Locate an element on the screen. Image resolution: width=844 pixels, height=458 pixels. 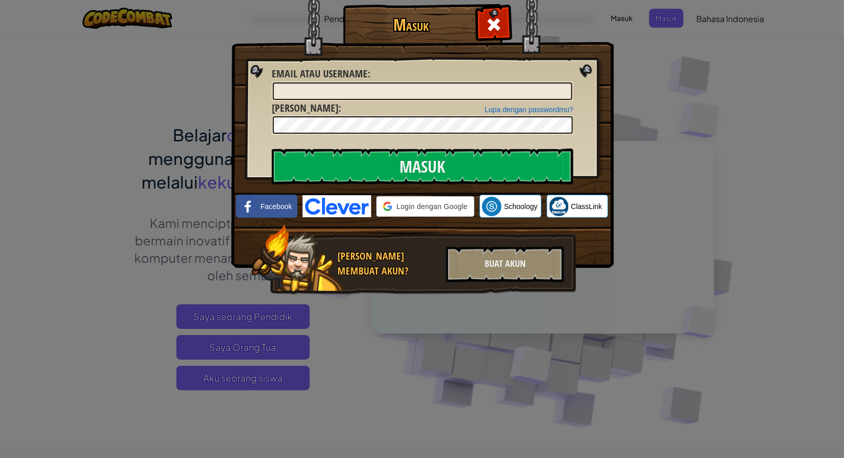
img: classlink-logo-small.png is located at coordinates (559, 207).